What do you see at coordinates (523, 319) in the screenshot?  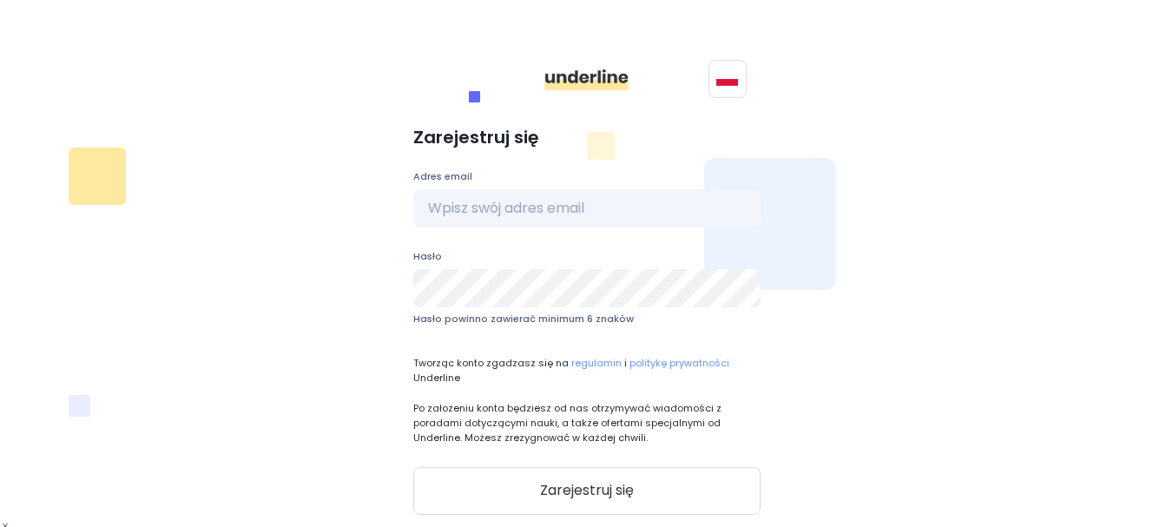 I see `span: Hasło powinno zawierać minimum 6 znaków` at bounding box center [523, 319].